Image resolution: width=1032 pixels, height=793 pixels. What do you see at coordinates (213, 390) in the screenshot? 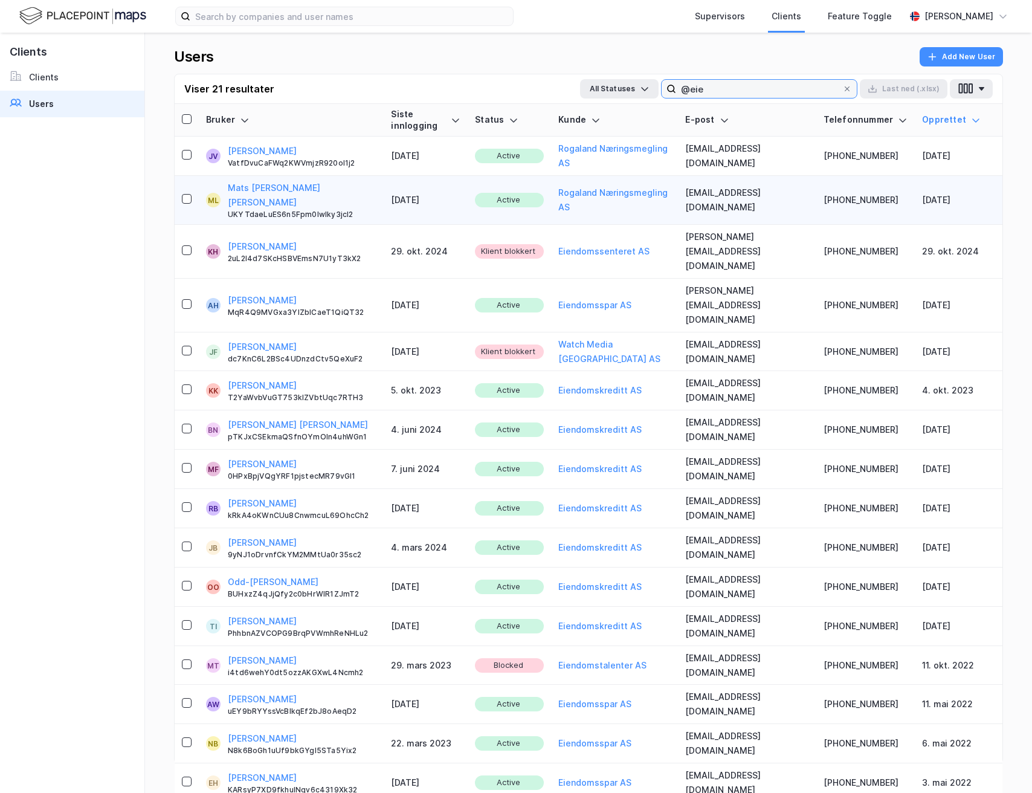
I see `div: KK` at bounding box center [213, 390].